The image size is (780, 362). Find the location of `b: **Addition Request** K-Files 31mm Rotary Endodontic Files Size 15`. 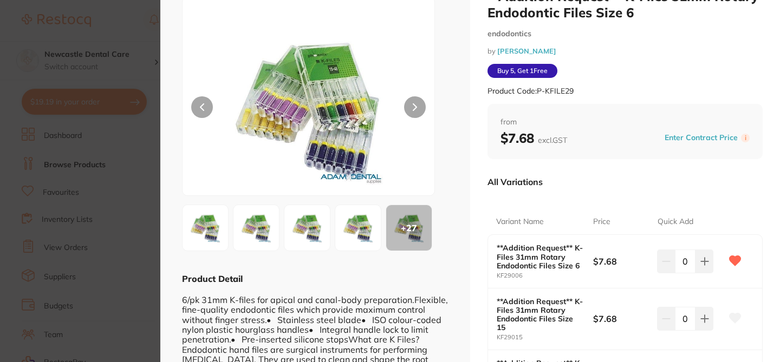

b: **Addition Request** K-Files 31mm Rotary Endodontic Files Size 15 is located at coordinates (540, 315).